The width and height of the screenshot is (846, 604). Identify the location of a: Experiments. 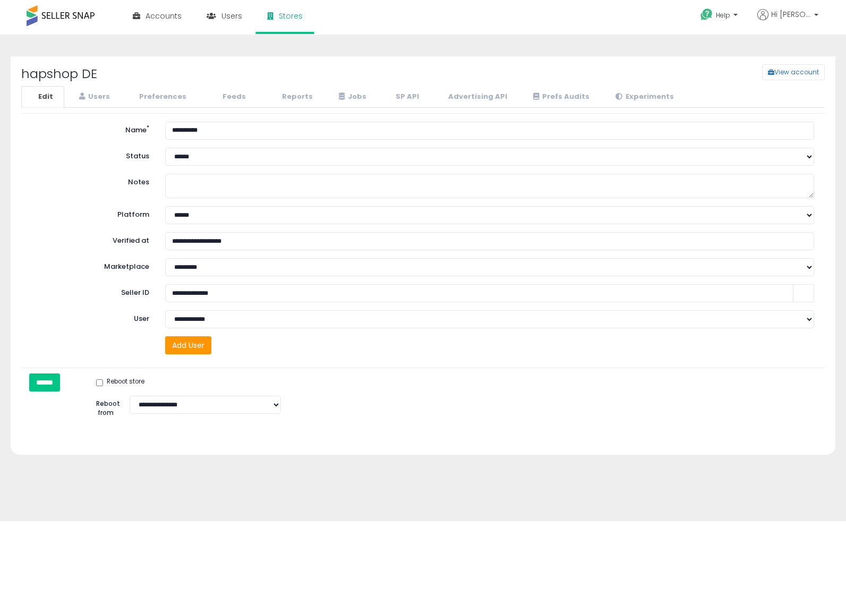
(643, 97).